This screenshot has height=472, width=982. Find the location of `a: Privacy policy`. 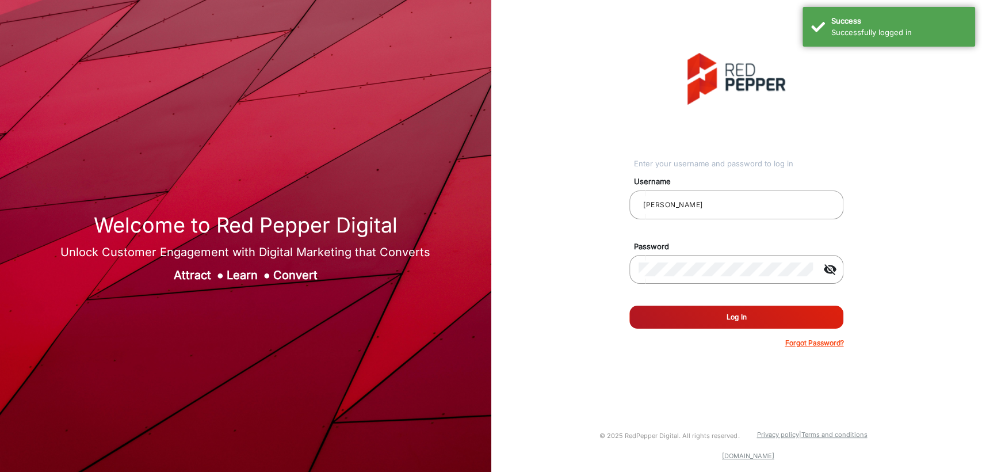

a: Privacy policy is located at coordinates (777, 434).